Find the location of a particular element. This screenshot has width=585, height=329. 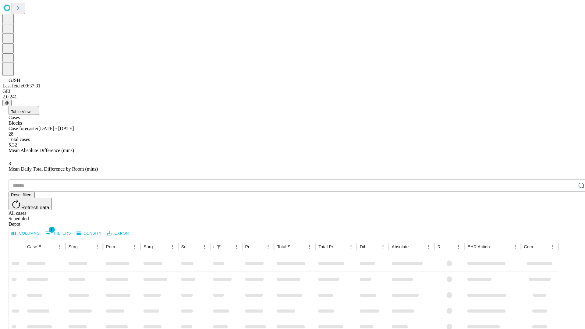

div: Case Epic Id is located at coordinates (37, 247).